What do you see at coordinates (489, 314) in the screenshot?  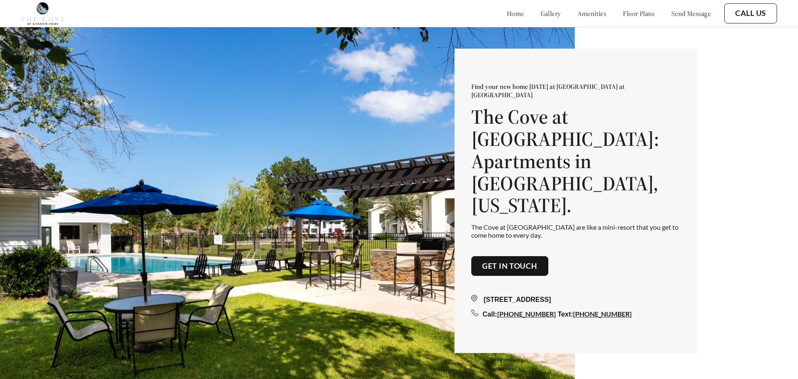 I see `span: Call:` at bounding box center [489, 314].